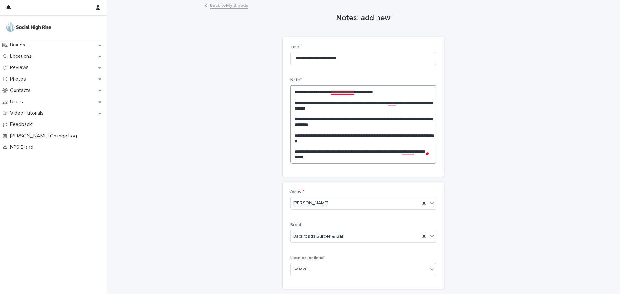  What do you see at coordinates (363, 18) in the screenshot?
I see `h1: Notes: add new` at bounding box center [363, 18].